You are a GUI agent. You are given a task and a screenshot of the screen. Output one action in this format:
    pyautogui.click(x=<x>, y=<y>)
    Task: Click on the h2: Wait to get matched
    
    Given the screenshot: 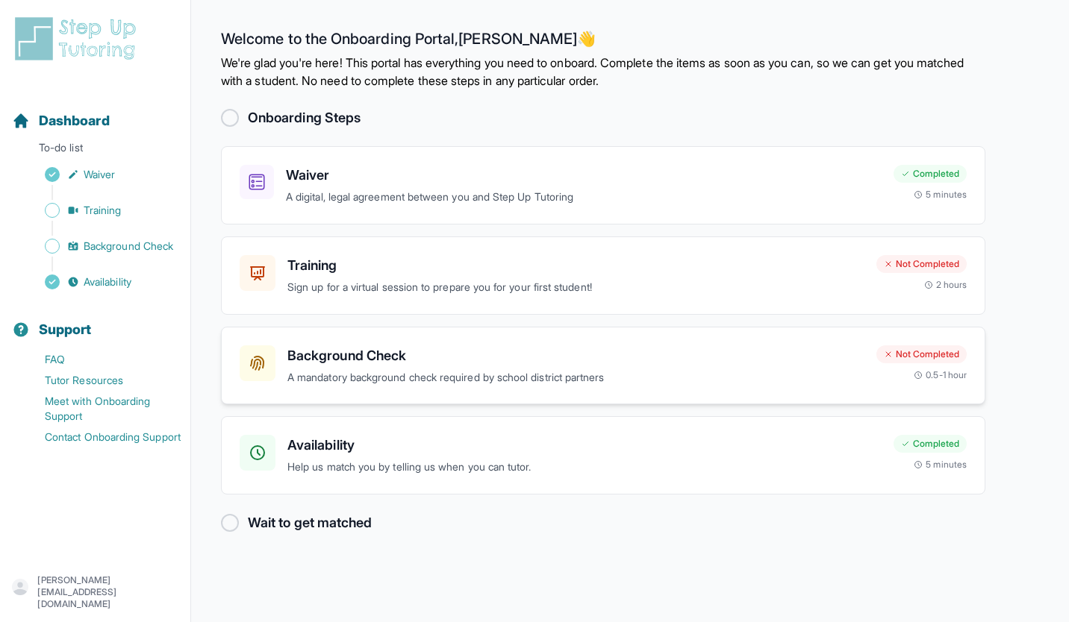 What is the action you would take?
    pyautogui.click(x=310, y=523)
    